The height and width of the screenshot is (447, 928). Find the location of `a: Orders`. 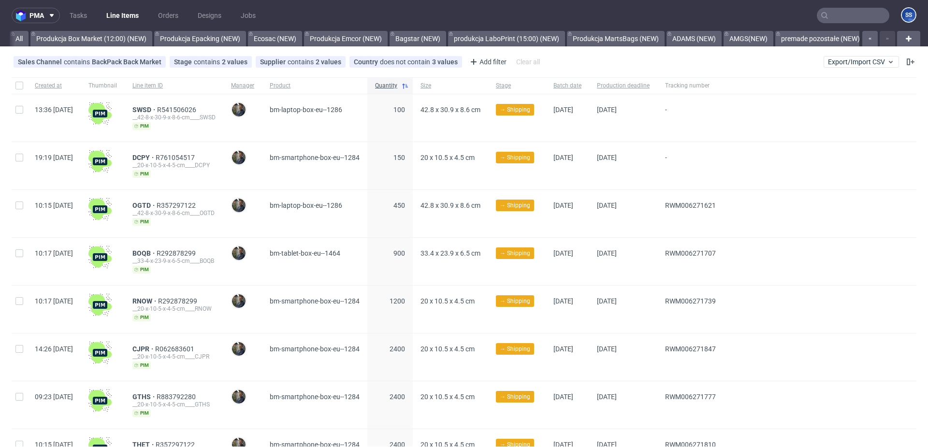

a: Orders is located at coordinates (168, 15).